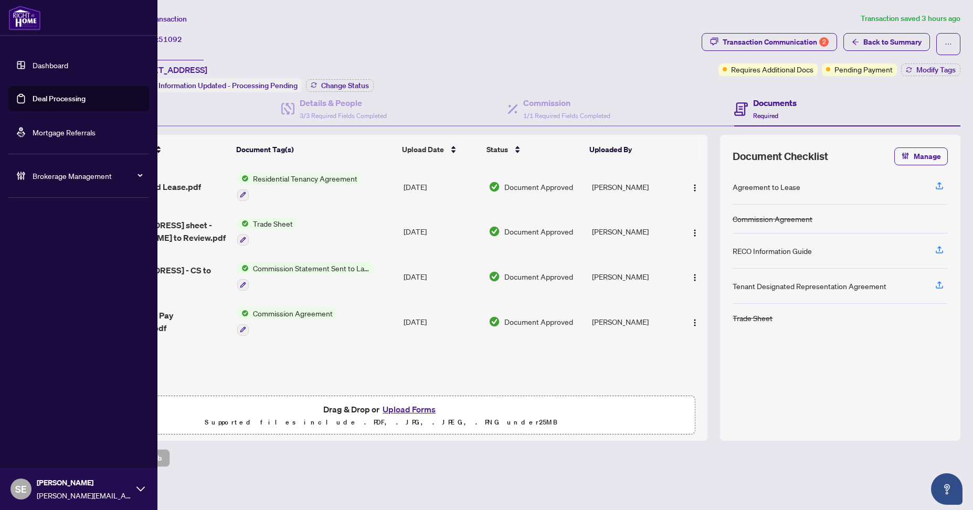 This screenshot has height=510, width=973. What do you see at coordinates (766, 187) in the screenshot?
I see `div: Agreement to Lease` at bounding box center [766, 187].